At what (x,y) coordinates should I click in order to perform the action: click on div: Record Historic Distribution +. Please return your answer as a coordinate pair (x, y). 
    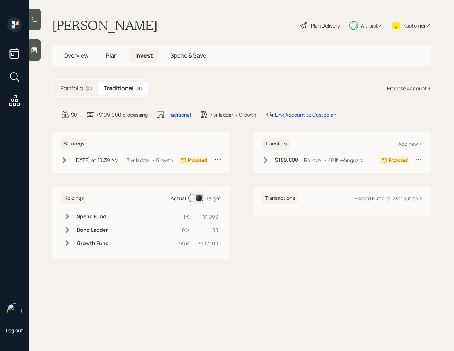
    Looking at the image, I should click on (388, 198).